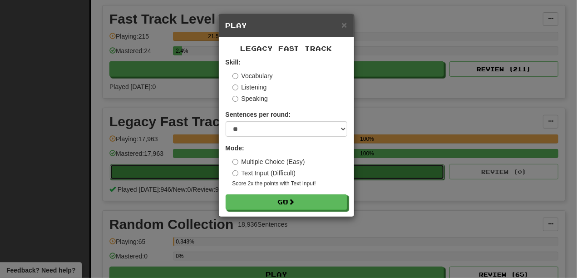  Describe the element at coordinates (287, 202) in the screenshot. I see `button: Go` at that location.